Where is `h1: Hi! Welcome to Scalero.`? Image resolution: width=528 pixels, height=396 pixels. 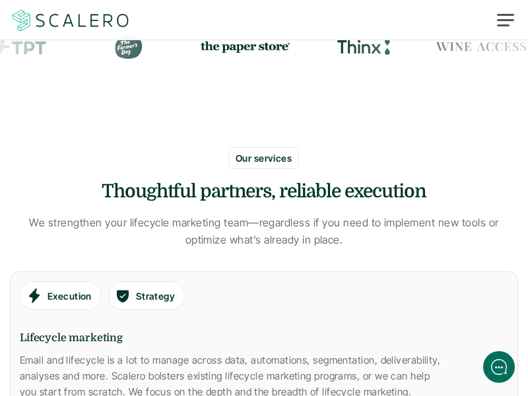 h1: Hi! Welcome to Scalero. is located at coordinates (132, 75).